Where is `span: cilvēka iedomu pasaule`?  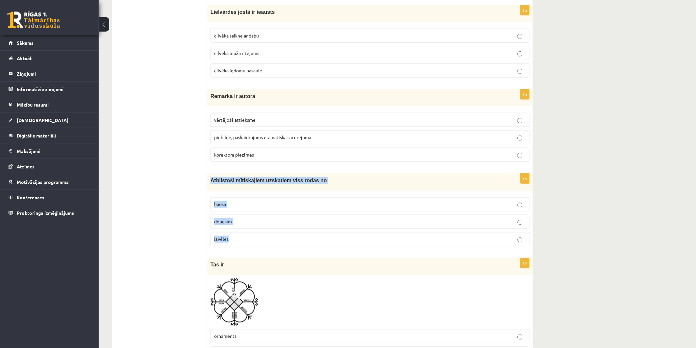
span: cilvēka iedomu pasaule is located at coordinates (238, 70).